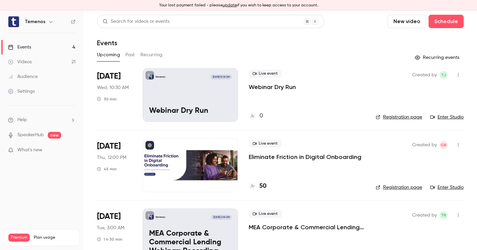  Describe the element at coordinates (20, 62) in the screenshot. I see `div: Videos` at that location.